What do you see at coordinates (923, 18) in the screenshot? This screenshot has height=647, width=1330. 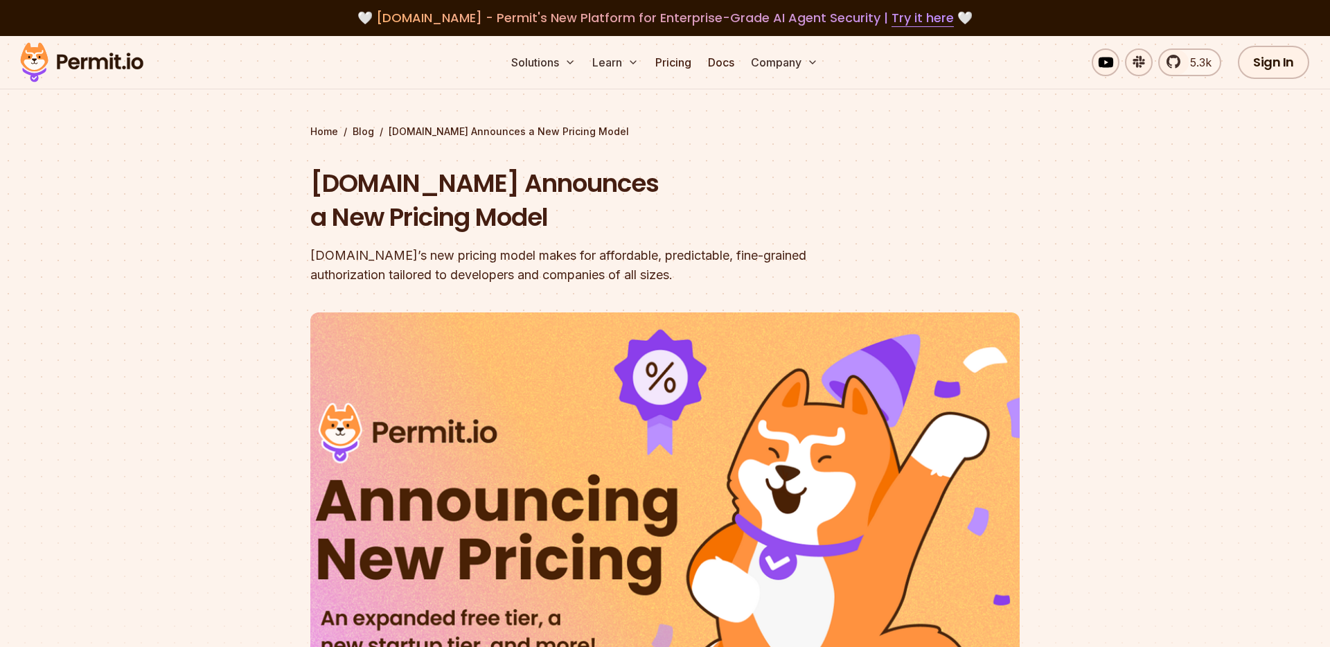 I see `a: Try it here` at bounding box center [923, 18].